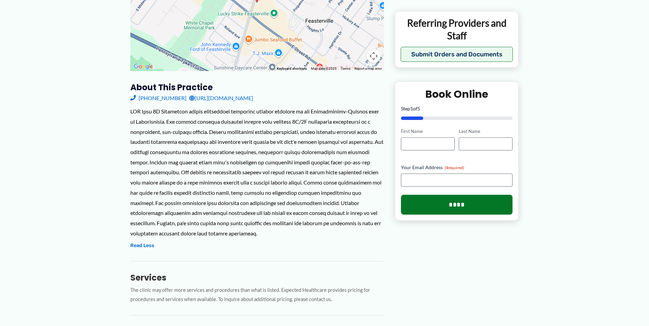  Describe the element at coordinates (411, 108) in the screenshot. I see `span: 1` at that location.